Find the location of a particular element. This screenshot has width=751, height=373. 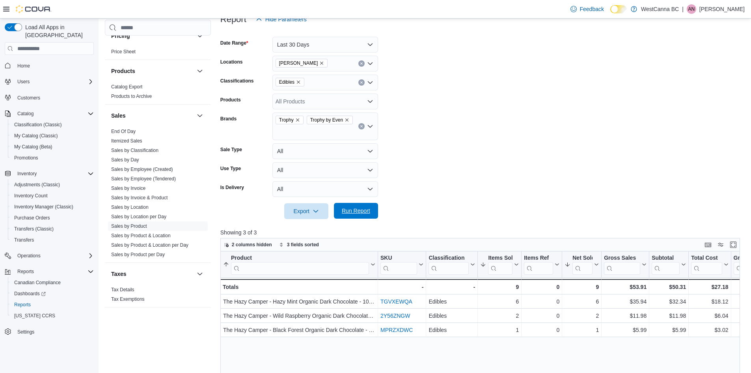

a: Feedback is located at coordinates (587, 9).